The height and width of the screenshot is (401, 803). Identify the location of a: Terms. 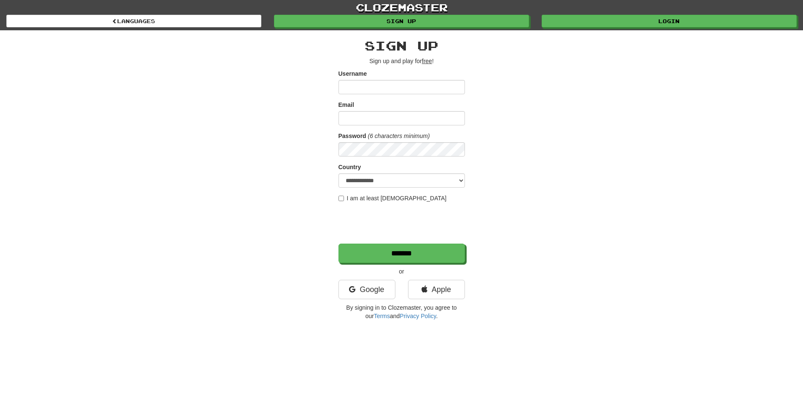
(382, 316).